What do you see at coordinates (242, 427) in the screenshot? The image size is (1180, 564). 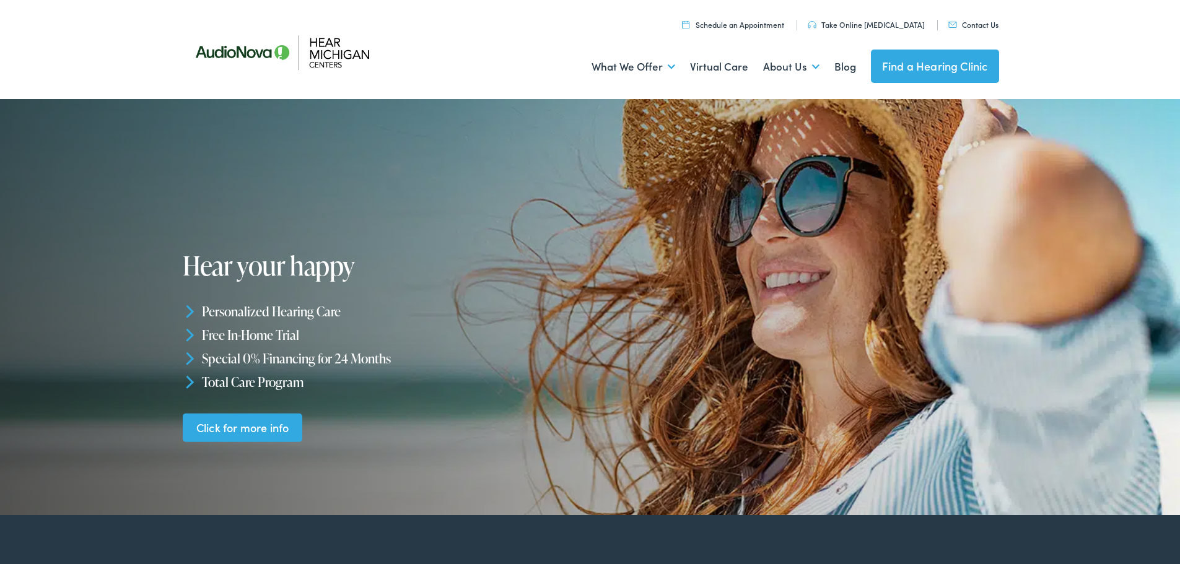 I see `a: Click for more info` at bounding box center [242, 427].